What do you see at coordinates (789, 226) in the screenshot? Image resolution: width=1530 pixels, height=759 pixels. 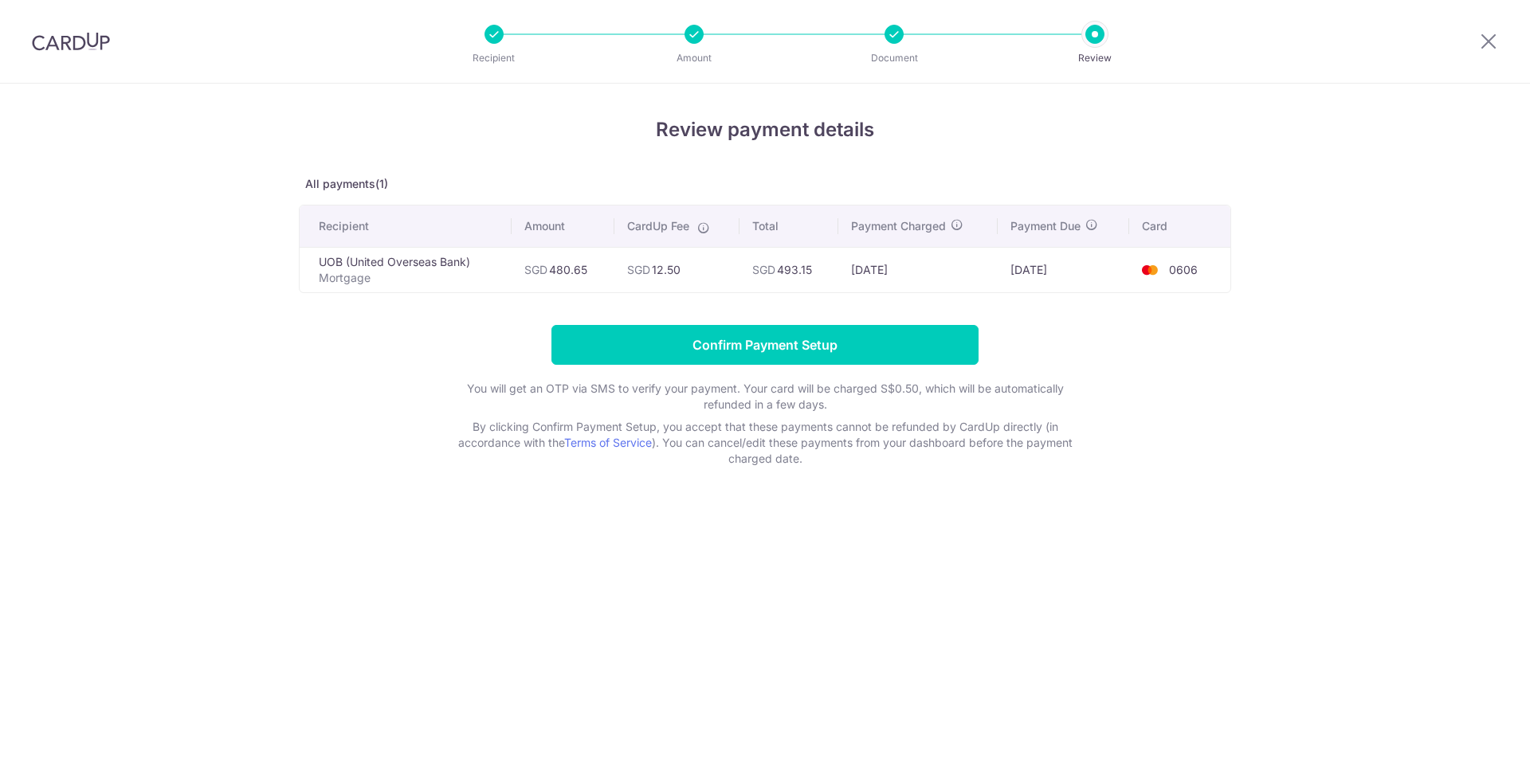 I see `th: Total` at bounding box center [789, 226].